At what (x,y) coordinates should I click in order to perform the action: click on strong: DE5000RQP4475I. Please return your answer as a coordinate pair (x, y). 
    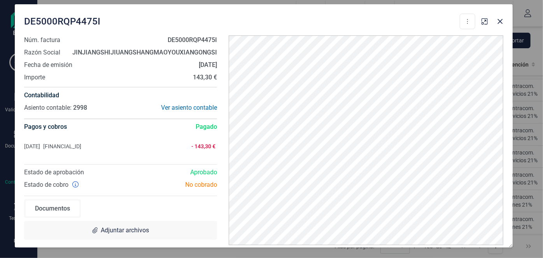
    Looking at the image, I should click on (192, 40).